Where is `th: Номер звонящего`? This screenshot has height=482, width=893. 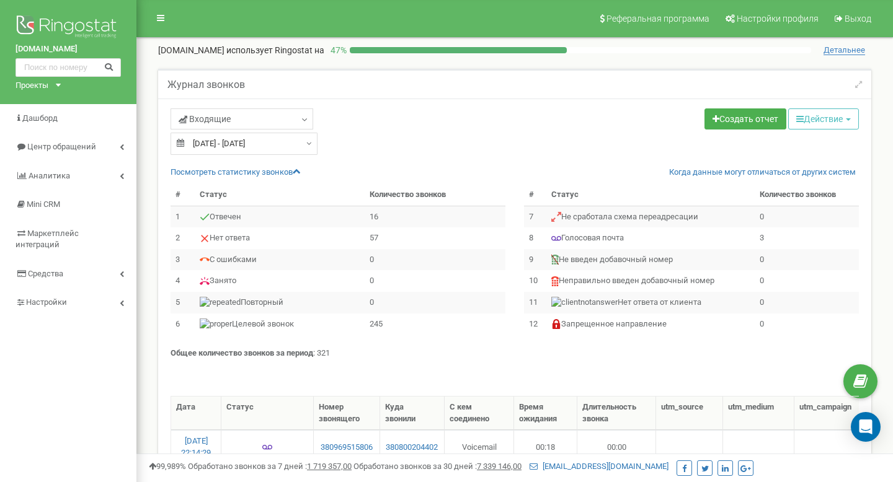 th: Номер звонящего is located at coordinates (346, 413).